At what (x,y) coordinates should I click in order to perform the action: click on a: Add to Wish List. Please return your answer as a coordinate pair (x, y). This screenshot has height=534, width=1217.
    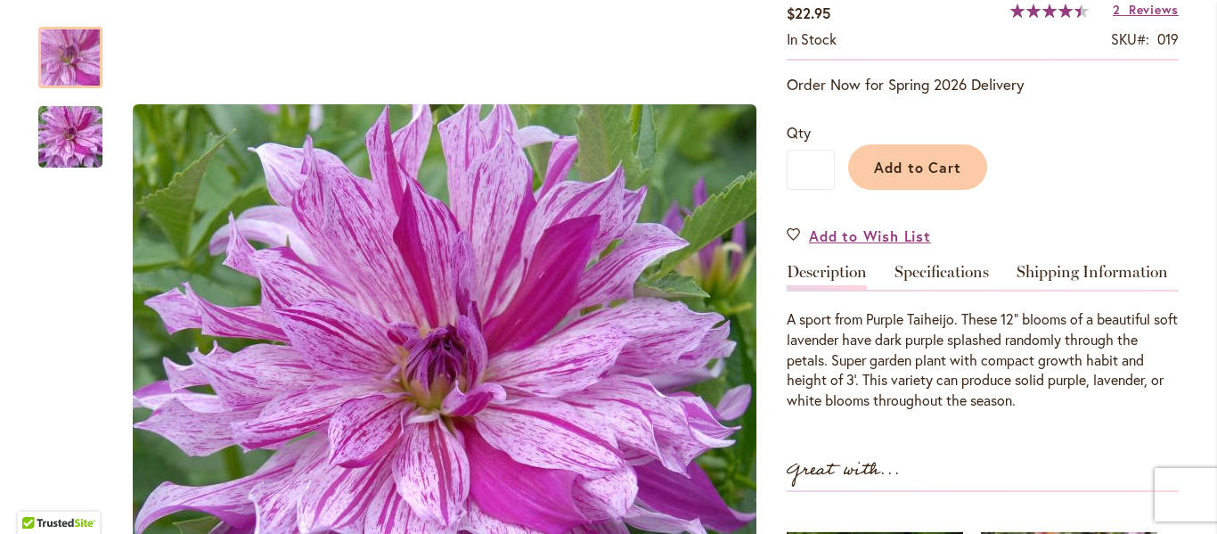
    Looking at the image, I should click on (859, 235).